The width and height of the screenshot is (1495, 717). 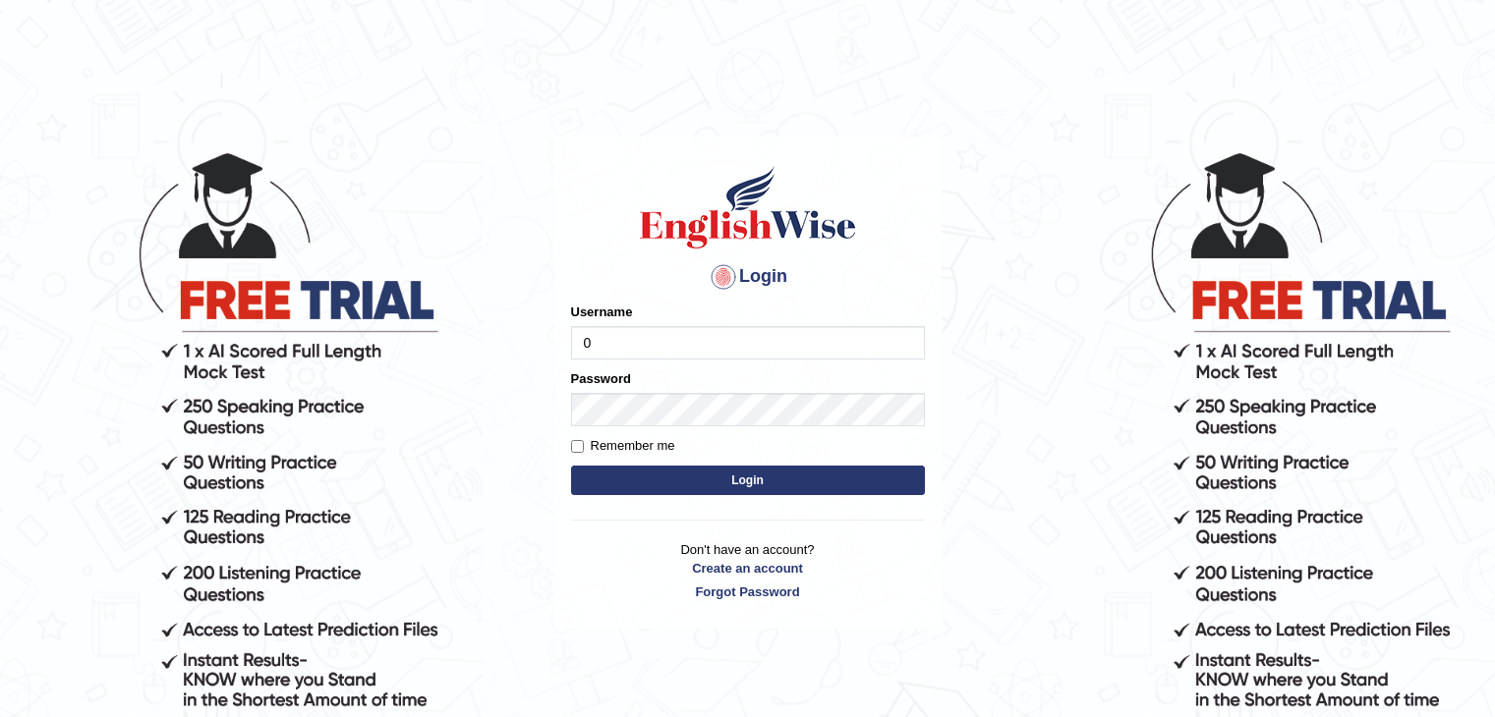 What do you see at coordinates (748, 277) in the screenshot?
I see `h4: Login` at bounding box center [748, 277].